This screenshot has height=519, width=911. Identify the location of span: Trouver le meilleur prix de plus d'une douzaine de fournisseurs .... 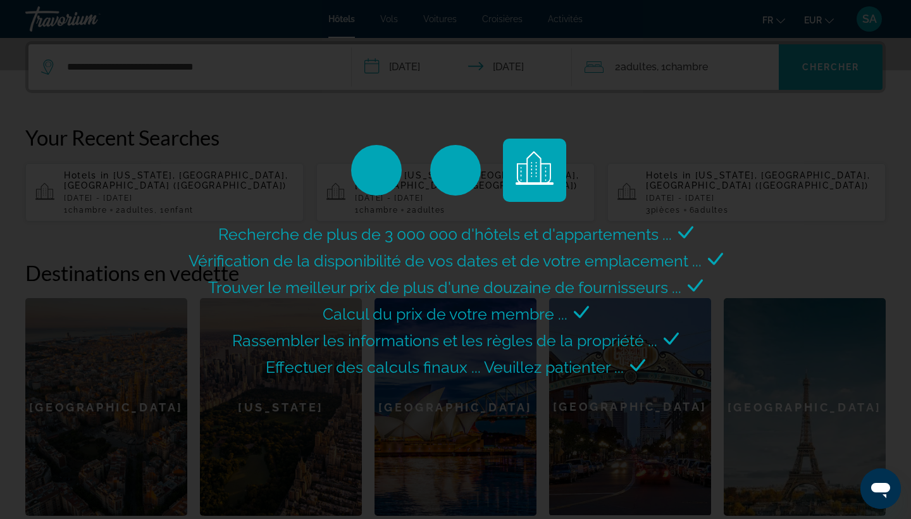
(445, 287).